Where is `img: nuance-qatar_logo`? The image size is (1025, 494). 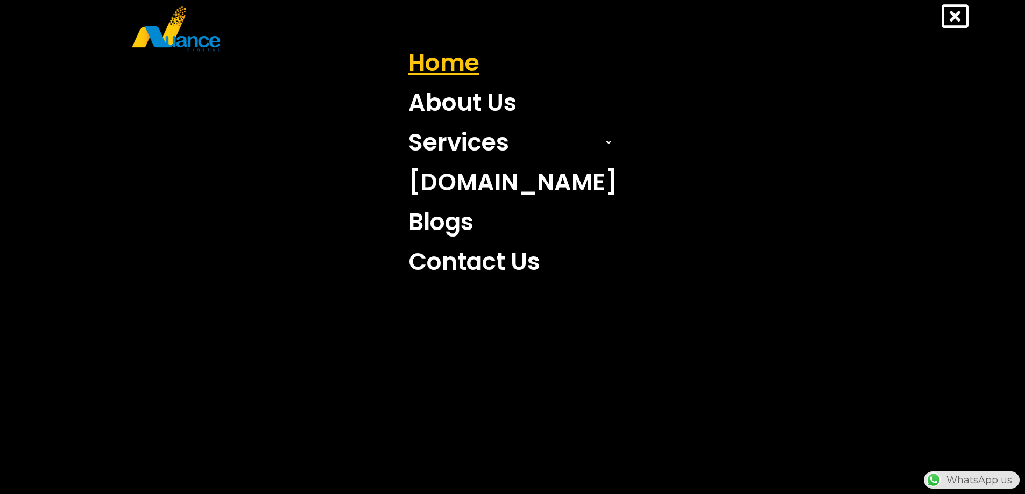
img: nuance-qatar_logo is located at coordinates (176, 29).